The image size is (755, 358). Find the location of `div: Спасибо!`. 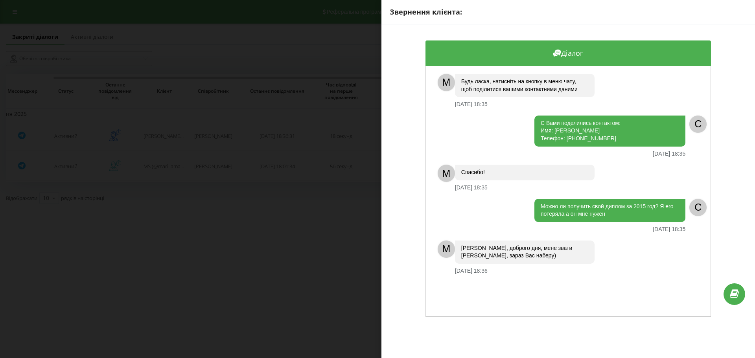

div: Спасибо! is located at coordinates (524, 173).